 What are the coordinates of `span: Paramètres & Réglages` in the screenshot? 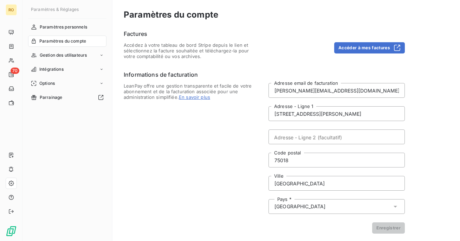 It's located at (55, 9).